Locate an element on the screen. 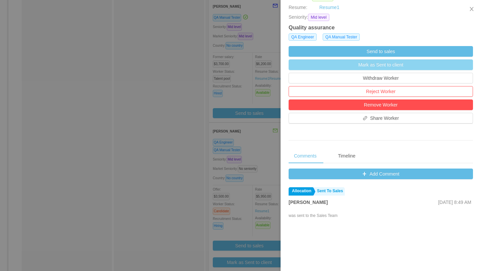  button: icon: plusAdd Comment is located at coordinates (381, 174).